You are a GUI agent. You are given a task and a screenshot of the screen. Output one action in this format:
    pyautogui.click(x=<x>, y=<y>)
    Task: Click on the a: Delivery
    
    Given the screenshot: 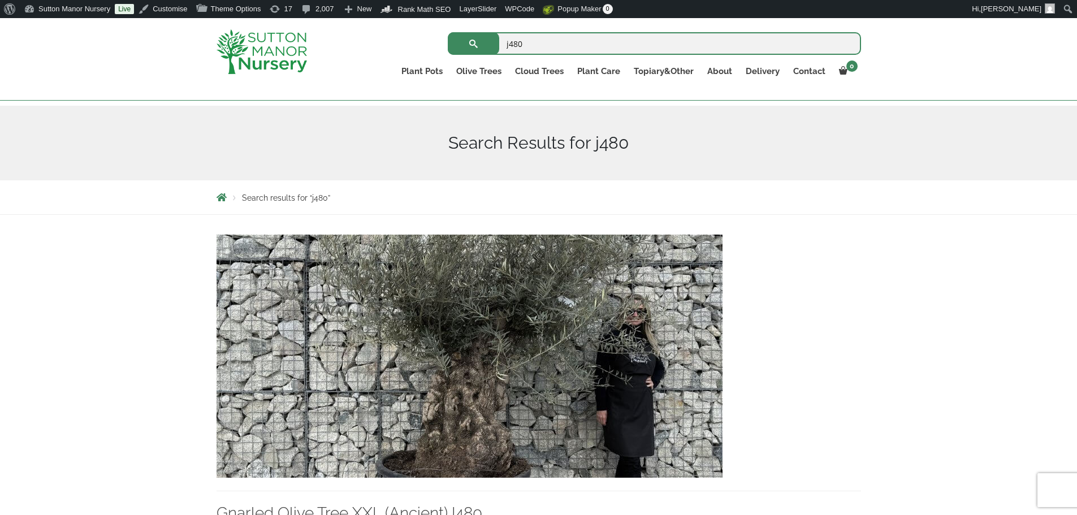 What is the action you would take?
    pyautogui.click(x=762, y=71)
    